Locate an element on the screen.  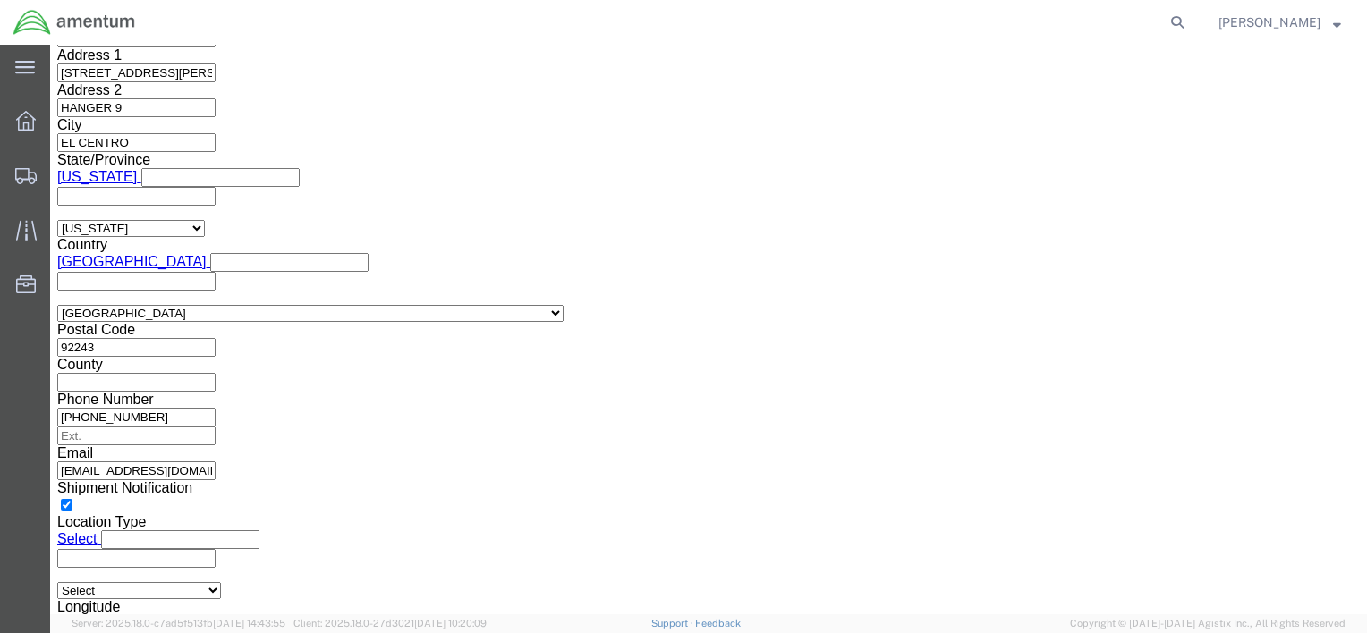
a: Feedback is located at coordinates (718, 624).